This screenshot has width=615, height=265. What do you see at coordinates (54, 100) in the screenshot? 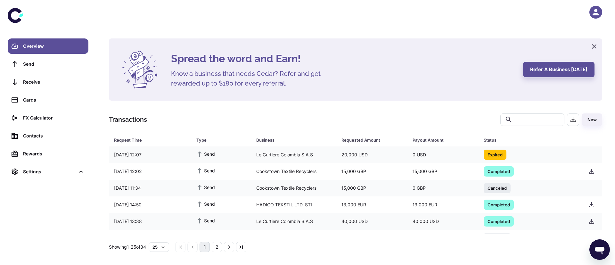
I see `div: Cards` at bounding box center [54, 100].